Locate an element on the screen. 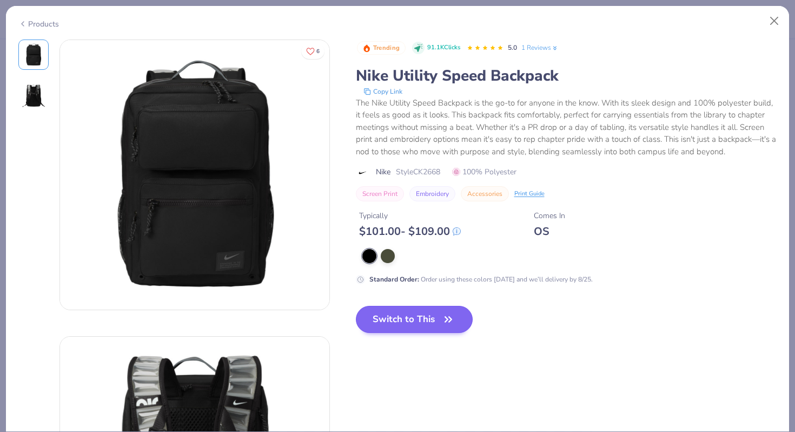  div: Comes In is located at coordinates (549, 215).